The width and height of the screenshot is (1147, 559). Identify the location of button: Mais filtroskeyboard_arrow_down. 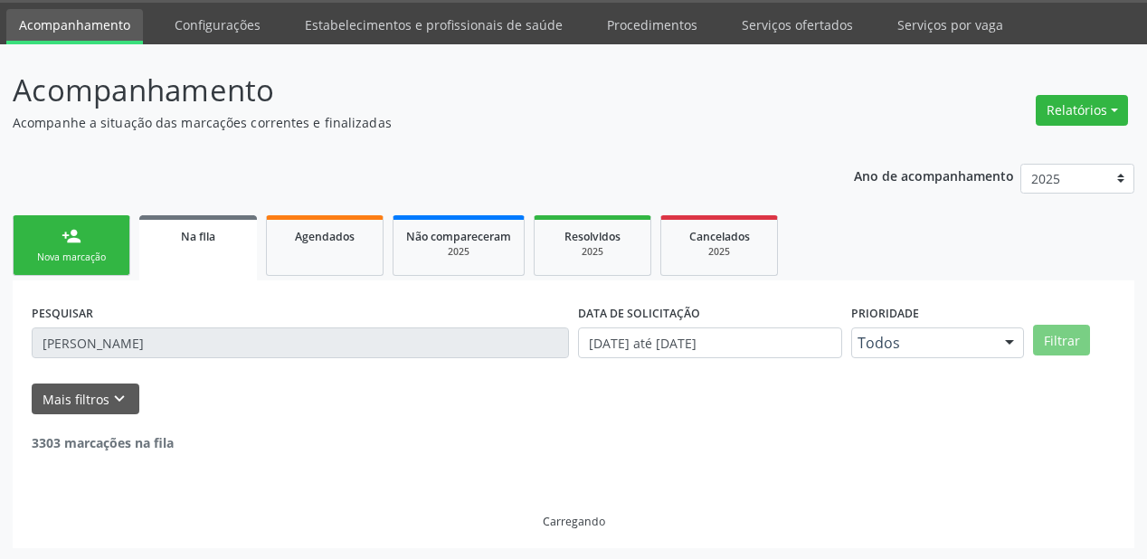
(85, 399).